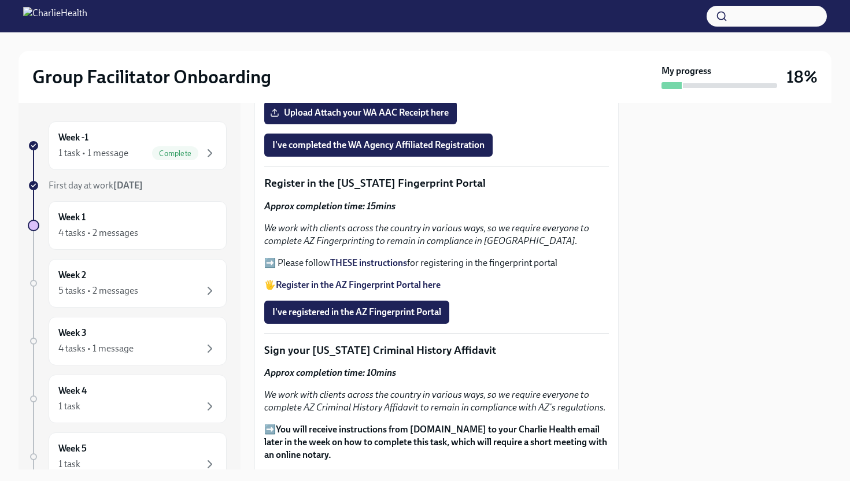 The width and height of the screenshot is (850, 481). Describe the element at coordinates (378, 145) in the screenshot. I see `button: I've completed the WA Agency Affiliated Registration` at that location.